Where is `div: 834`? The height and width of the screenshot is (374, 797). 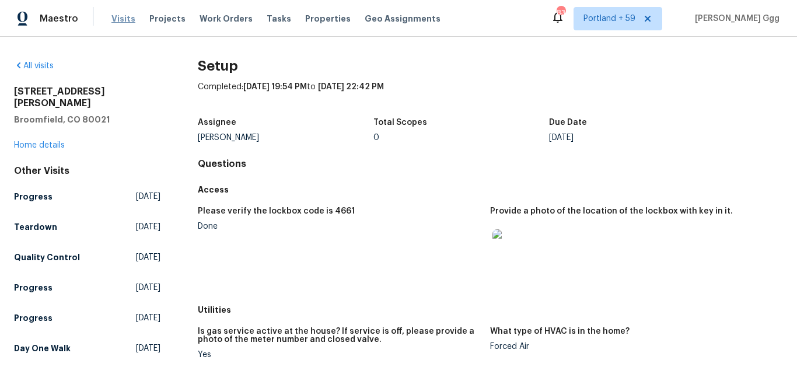 div: 834 is located at coordinates (561, 13).